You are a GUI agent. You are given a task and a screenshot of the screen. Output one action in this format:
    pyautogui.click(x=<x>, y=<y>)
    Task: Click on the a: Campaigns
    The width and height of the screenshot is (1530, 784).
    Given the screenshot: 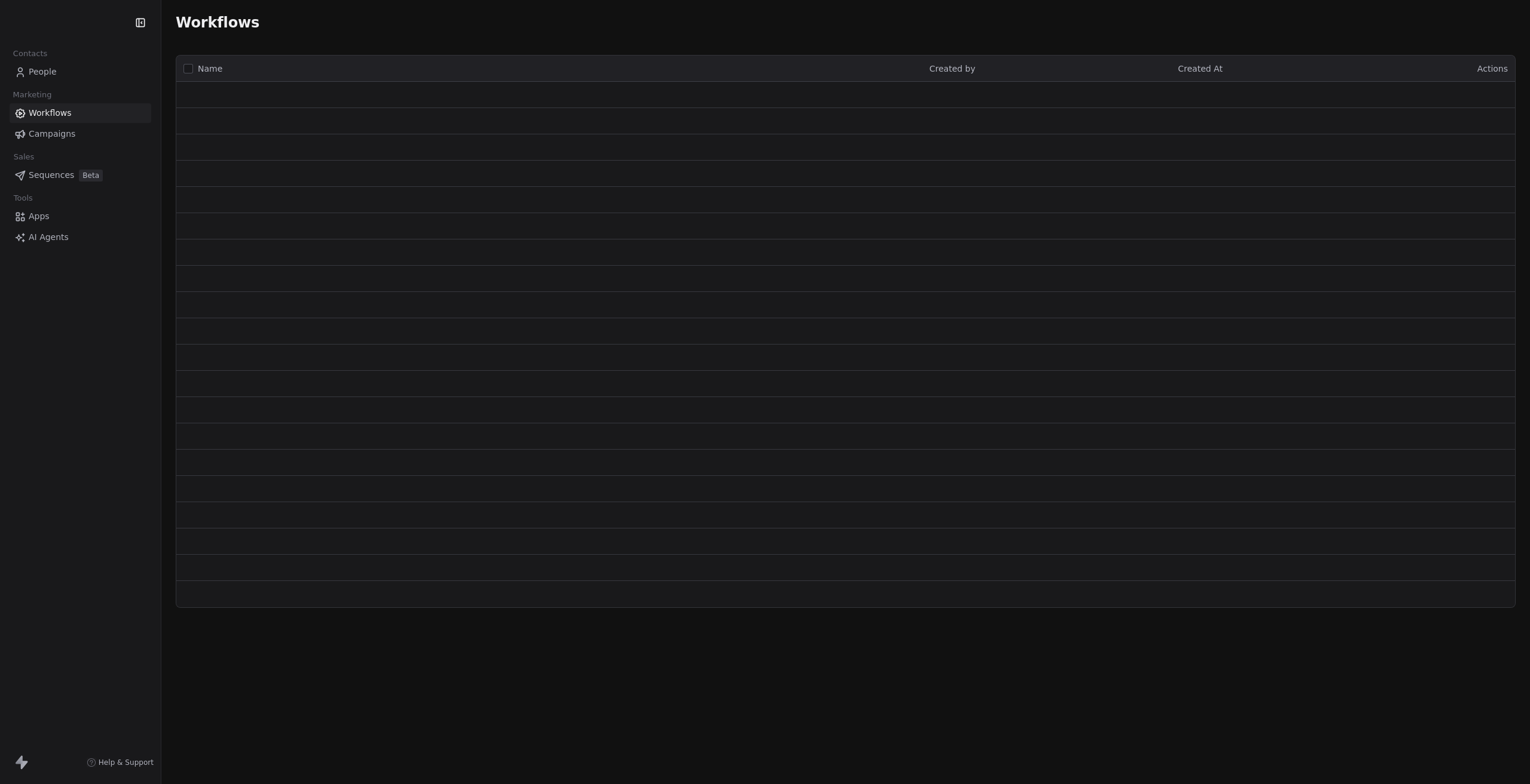 What is the action you would take?
    pyautogui.click(x=80, y=134)
    